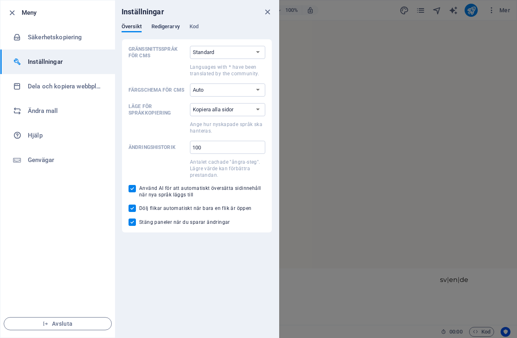  What do you see at coordinates (197, 31) in the screenshot?
I see `div: Inställningar` at bounding box center [197, 31].